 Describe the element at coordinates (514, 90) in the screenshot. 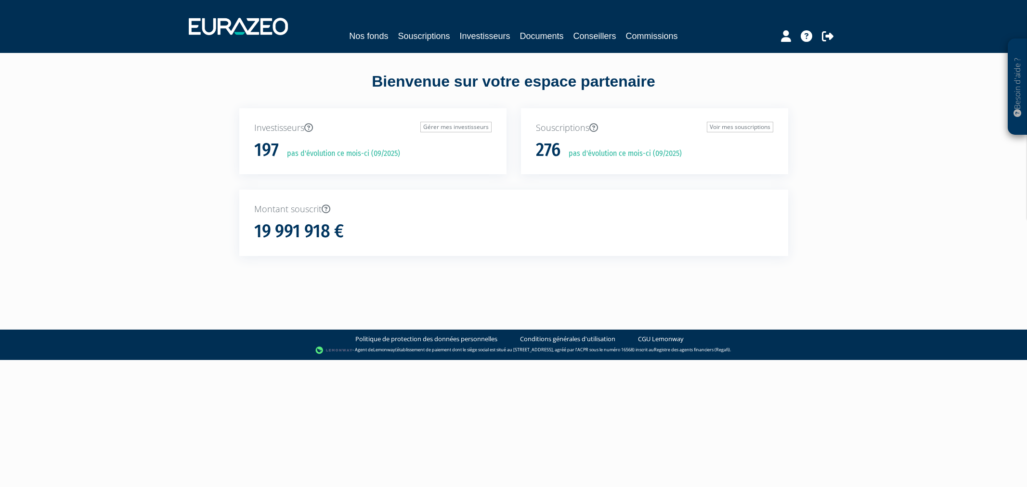

I see `div: Bienvenue sur votre espace partenaire` at that location.